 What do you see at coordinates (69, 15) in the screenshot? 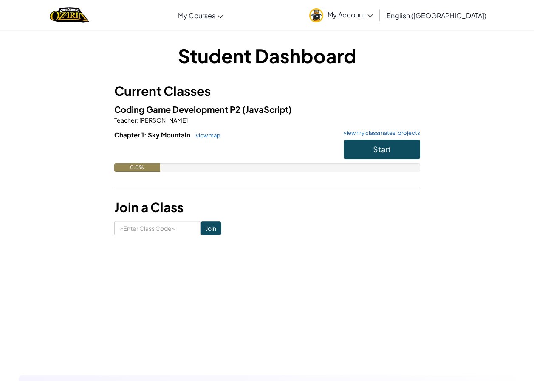
I see `a: Ozaria by CodeCombat logo` at bounding box center [69, 15].